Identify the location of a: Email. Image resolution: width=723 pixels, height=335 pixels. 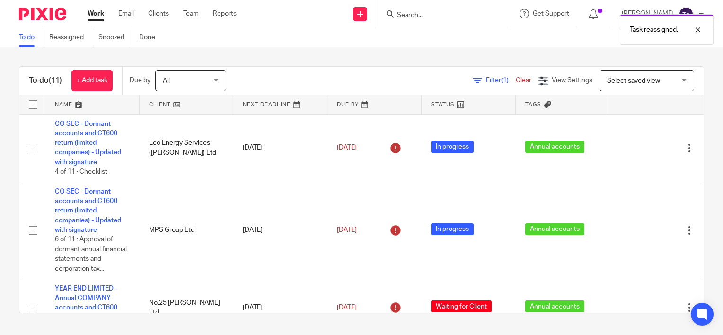
(126, 14).